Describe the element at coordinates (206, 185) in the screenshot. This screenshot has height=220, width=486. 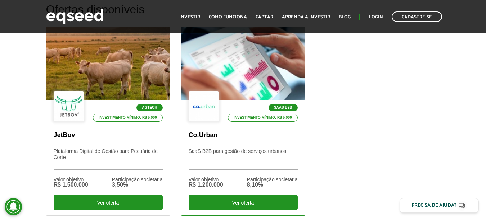
I see `div: R$ 1.200.000` at that location.